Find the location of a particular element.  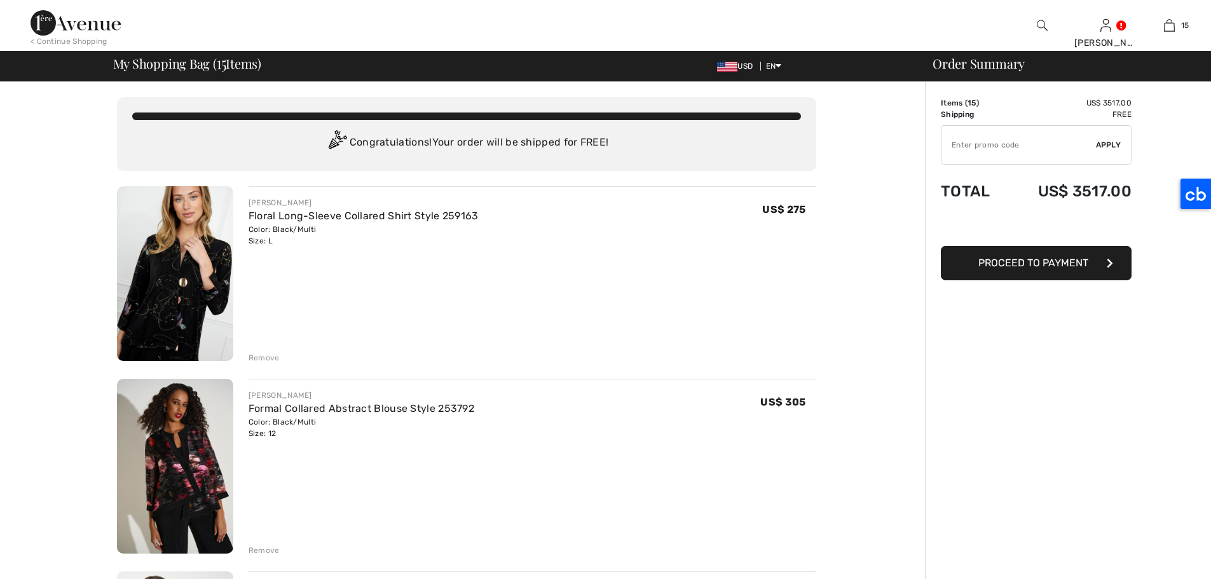

div: Congratulations! Your order will be shipped for FREE! is located at coordinates (467, 143).